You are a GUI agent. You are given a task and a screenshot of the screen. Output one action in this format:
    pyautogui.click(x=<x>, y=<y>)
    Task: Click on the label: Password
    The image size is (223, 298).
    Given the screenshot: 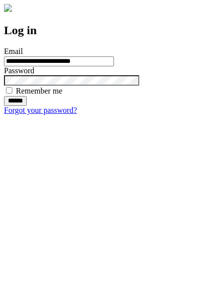 What is the action you would take?
    pyautogui.click(x=19, y=70)
    